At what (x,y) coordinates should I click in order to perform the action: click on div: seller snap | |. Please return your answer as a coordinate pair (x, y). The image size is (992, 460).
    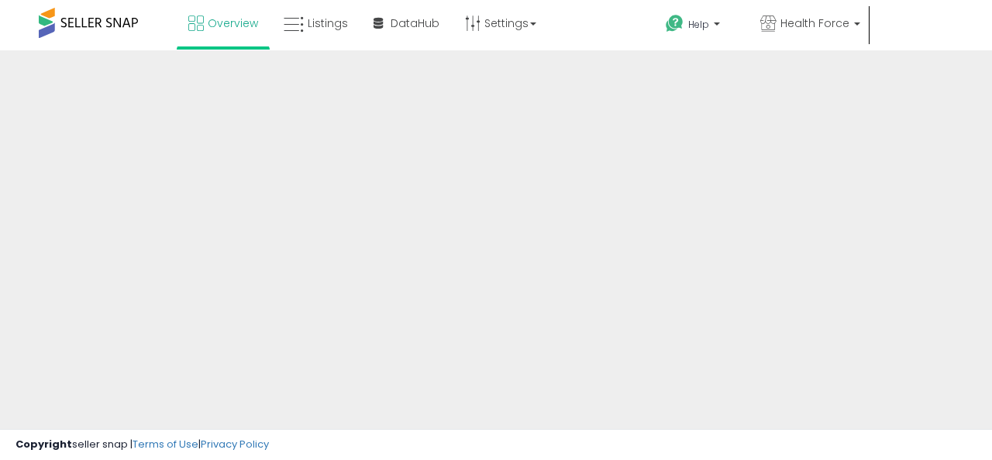
    Looking at the image, I should click on (142, 445).